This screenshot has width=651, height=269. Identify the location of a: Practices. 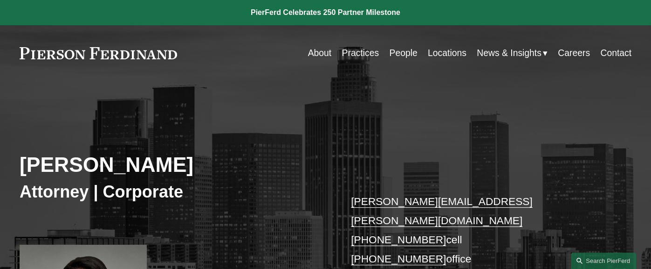
(361, 53).